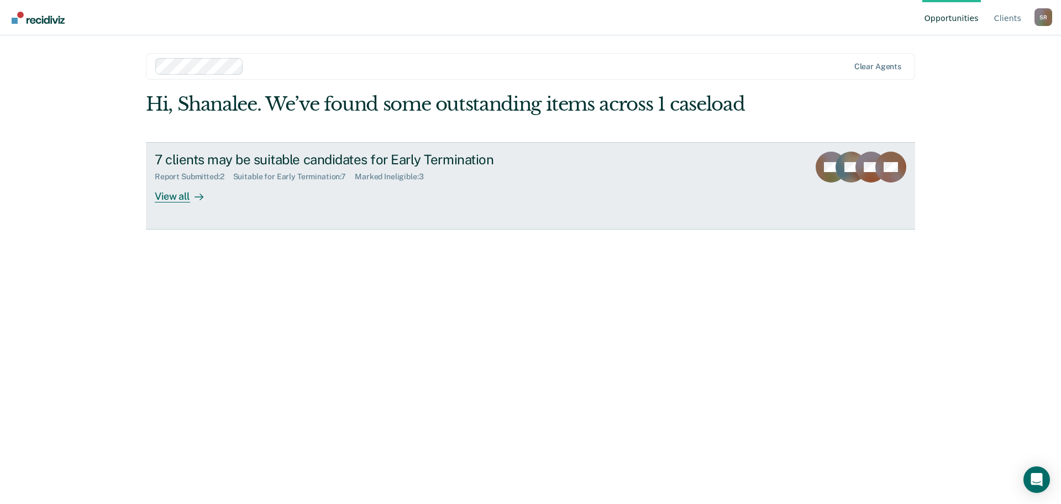  What do you see at coordinates (1044, 17) in the screenshot?
I see `button: Profile dropdown button` at bounding box center [1044, 17].